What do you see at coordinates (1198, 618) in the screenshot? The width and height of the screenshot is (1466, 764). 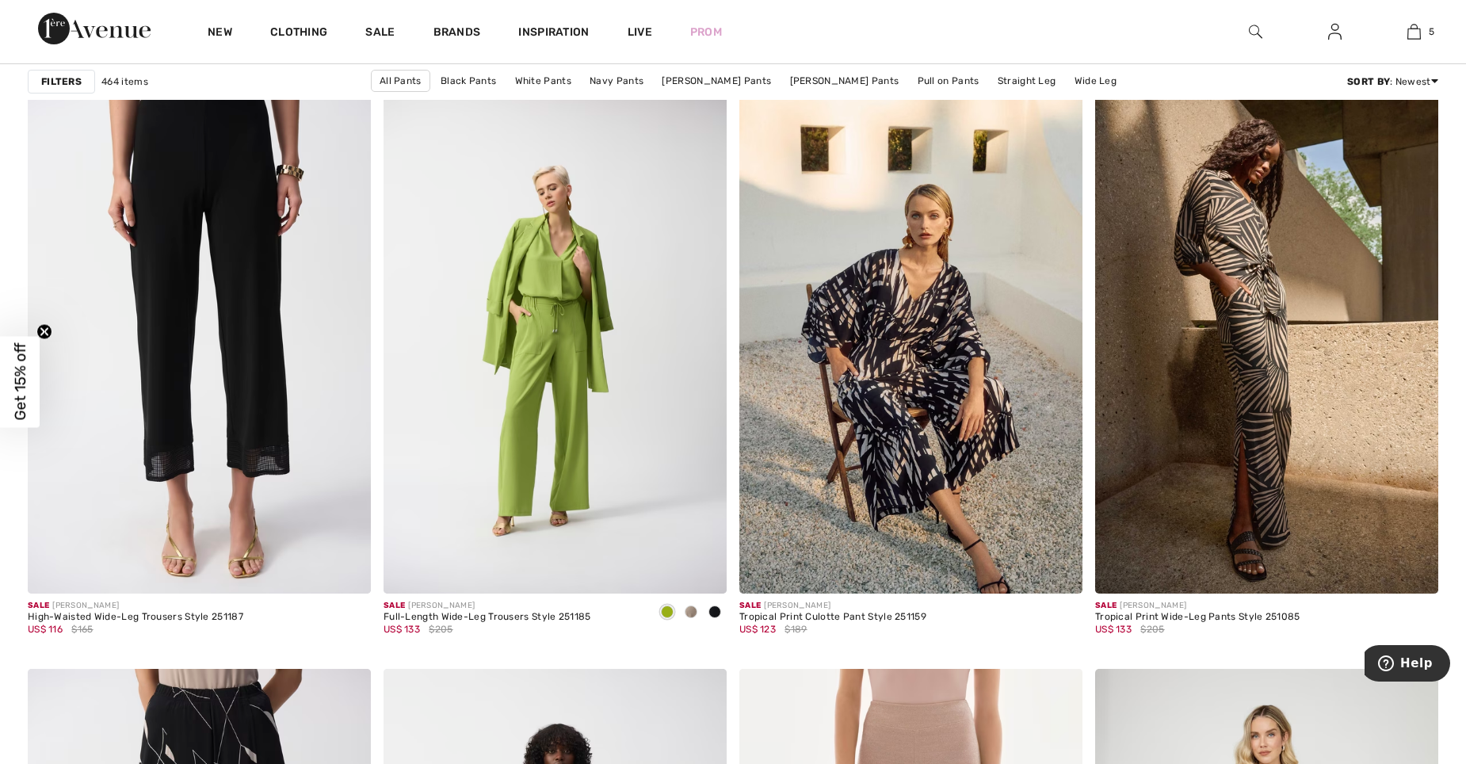 I see `div: Tropical Print Wide-Leg Pants Style 251085` at bounding box center [1198, 618].